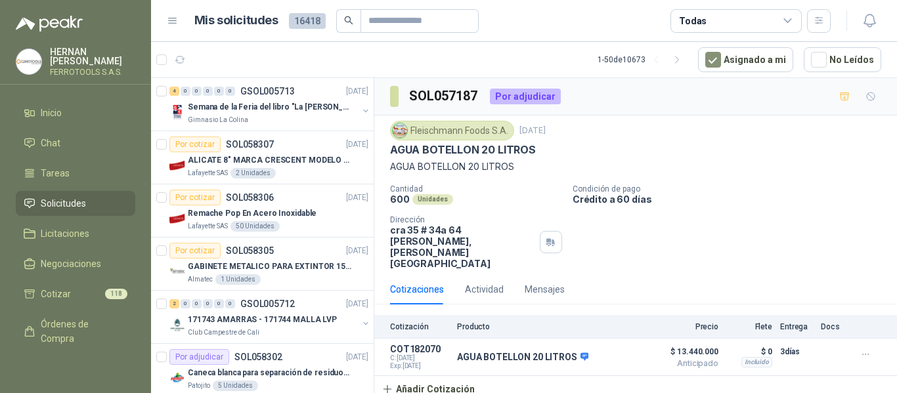  Describe the element at coordinates (76, 294) in the screenshot. I see `a: Cotizar118` at that location.